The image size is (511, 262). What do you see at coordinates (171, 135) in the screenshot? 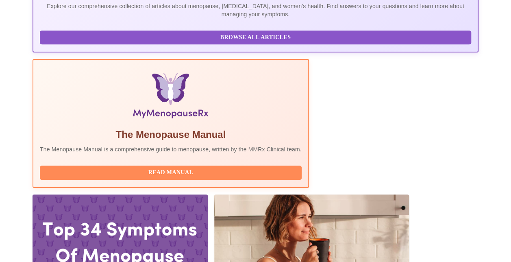
I see `h5: The Menopause Manual` at bounding box center [171, 135].